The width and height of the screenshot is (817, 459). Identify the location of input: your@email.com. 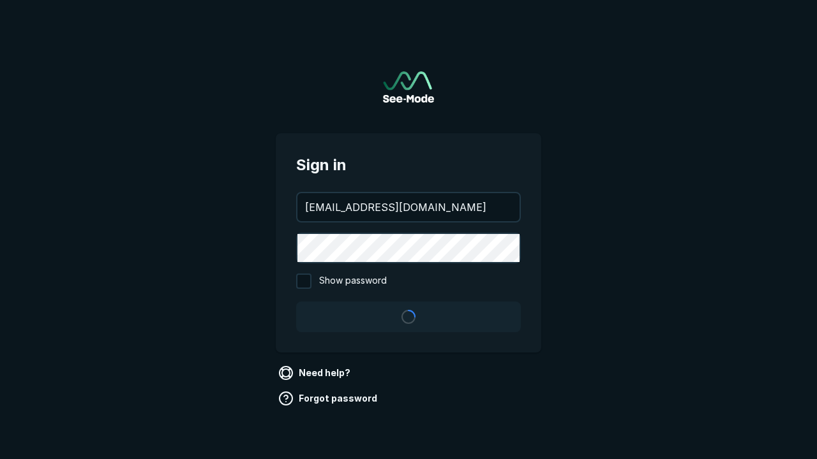
(408, 207).